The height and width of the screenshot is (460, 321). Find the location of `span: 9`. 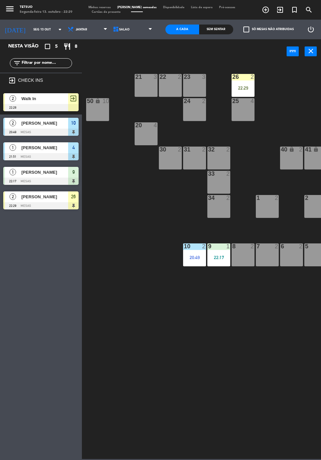

span: 9 is located at coordinates (73, 172).